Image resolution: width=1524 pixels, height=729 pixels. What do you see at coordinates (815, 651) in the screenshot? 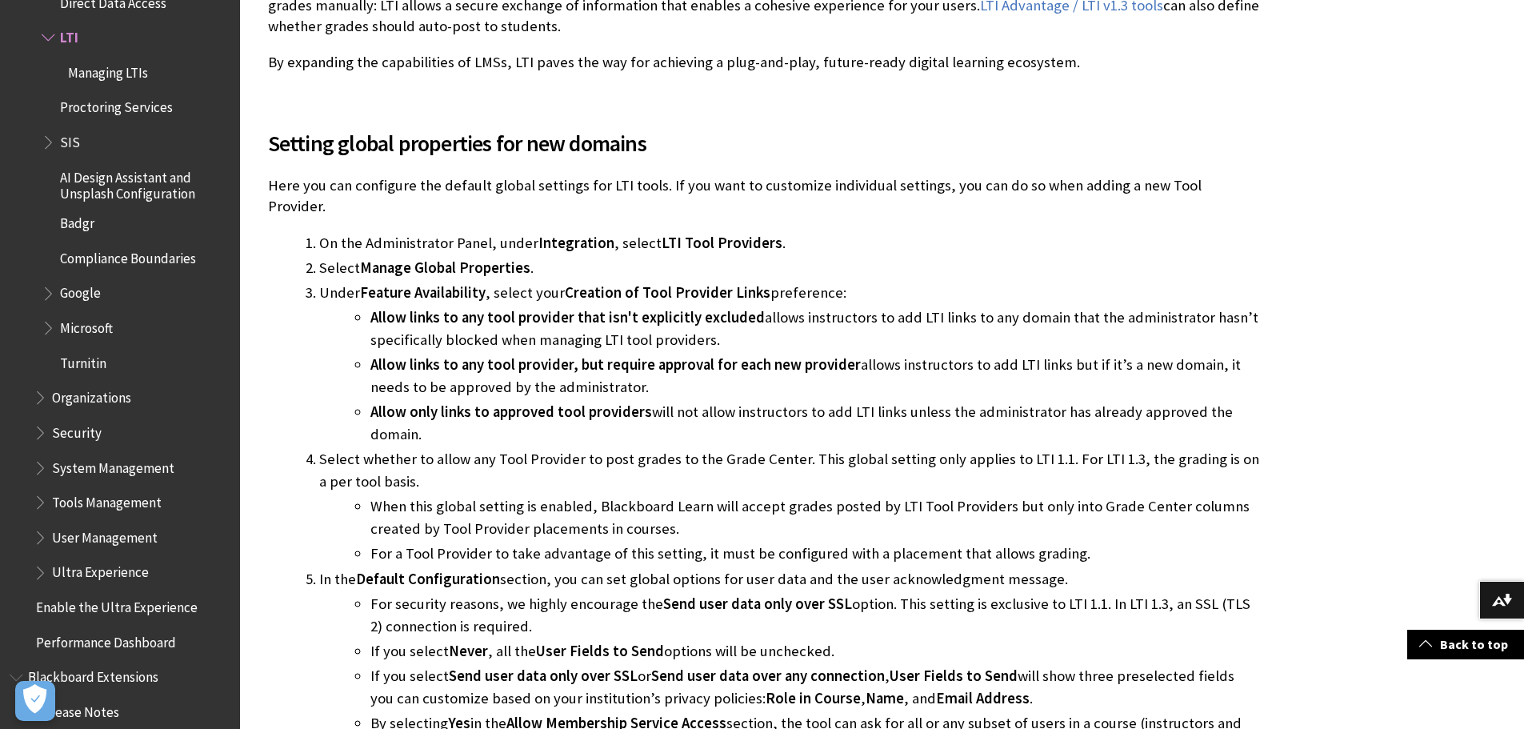
I see `li: If you select , all the options will be unchecked.` at bounding box center [815, 651].